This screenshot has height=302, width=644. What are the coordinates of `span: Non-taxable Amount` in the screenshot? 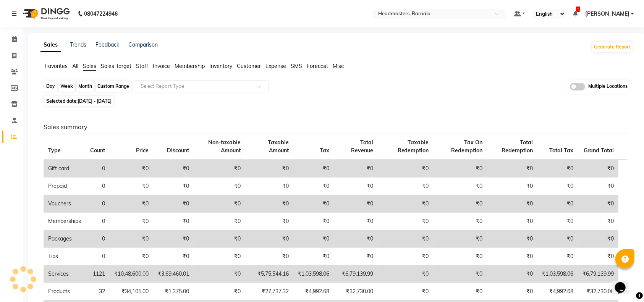 It's located at (224, 146).